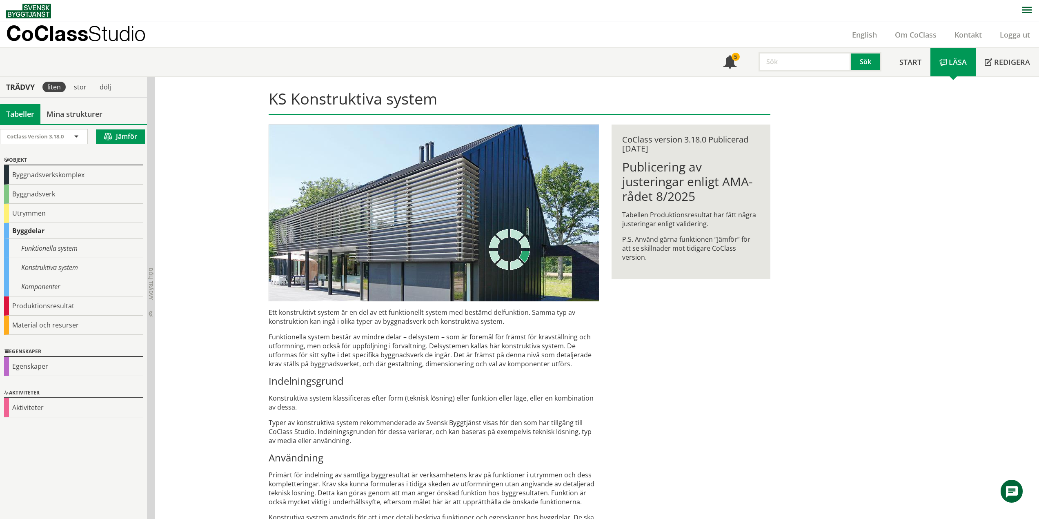 The image size is (1039, 519). Describe the element at coordinates (953, 62) in the screenshot. I see `a: Läsa` at that location.